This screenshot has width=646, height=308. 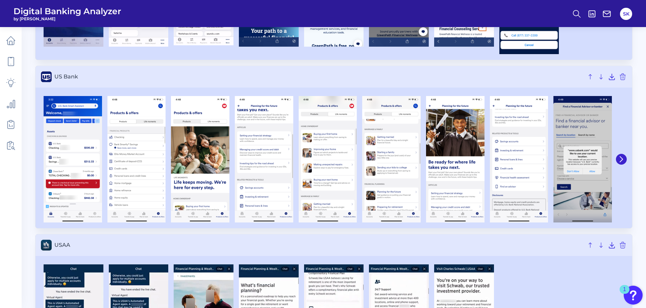 What do you see at coordinates (624, 293) in the screenshot?
I see `div: 1` at bounding box center [624, 293].